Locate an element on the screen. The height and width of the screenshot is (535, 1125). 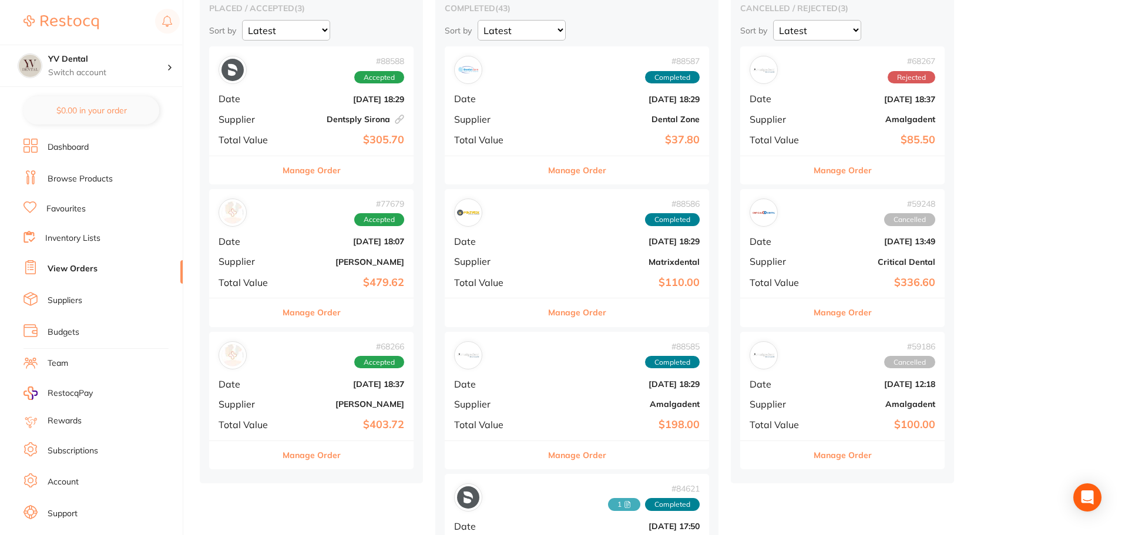
b: $110.00 is located at coordinates (621, 283).